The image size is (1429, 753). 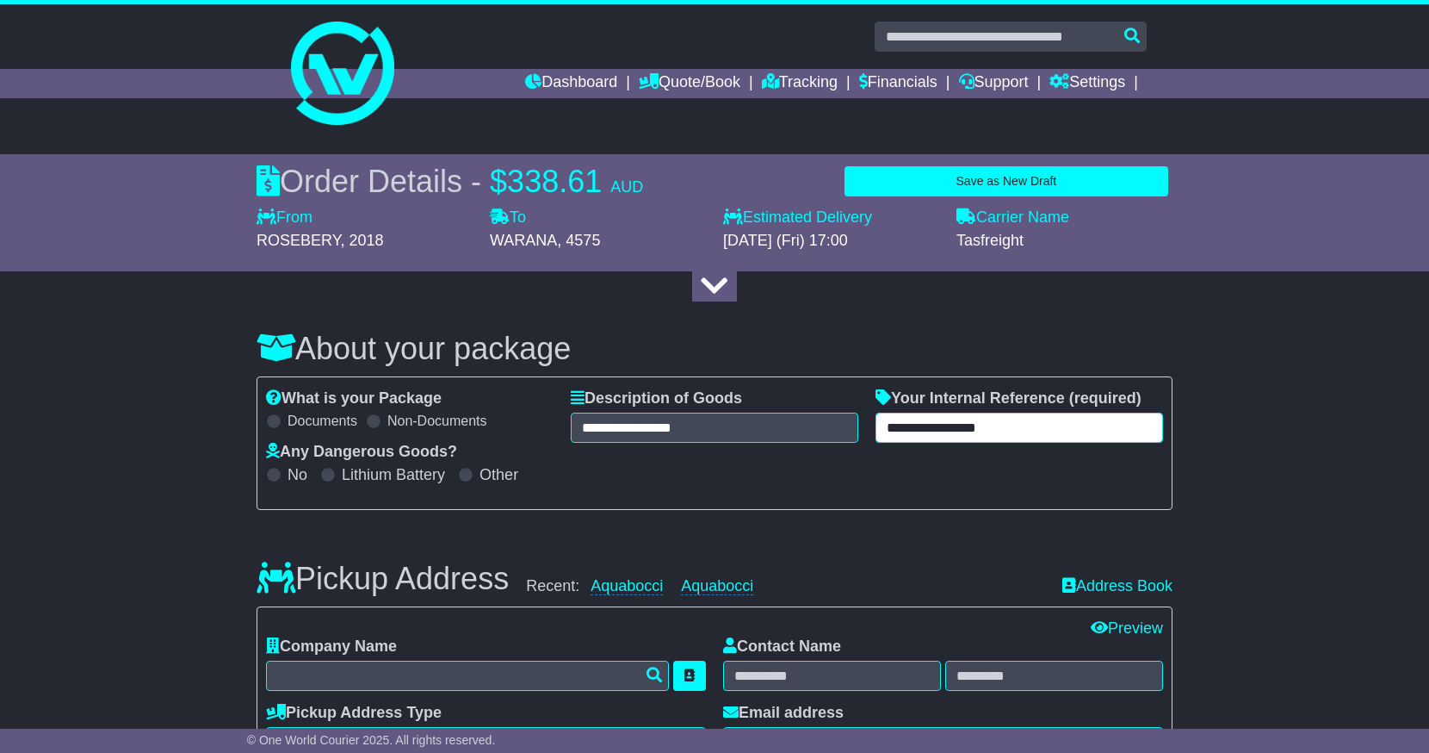 I want to click on button: Save as New Draft, so click(x=1007, y=181).